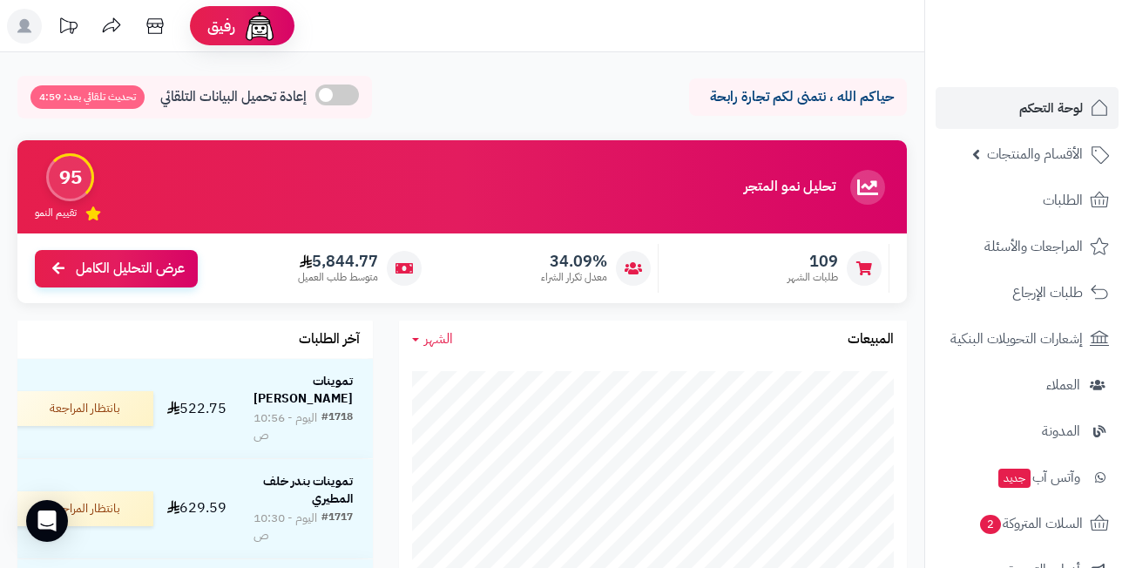  What do you see at coordinates (329, 340) in the screenshot?
I see `h3: آخر الطلبات` at bounding box center [329, 340].